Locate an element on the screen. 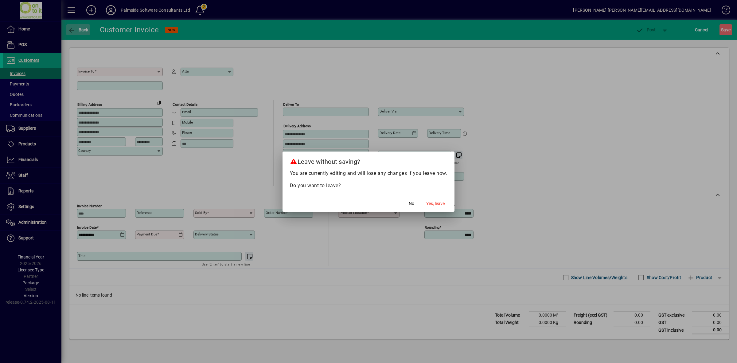  span: Yes, leave is located at coordinates (435, 203).